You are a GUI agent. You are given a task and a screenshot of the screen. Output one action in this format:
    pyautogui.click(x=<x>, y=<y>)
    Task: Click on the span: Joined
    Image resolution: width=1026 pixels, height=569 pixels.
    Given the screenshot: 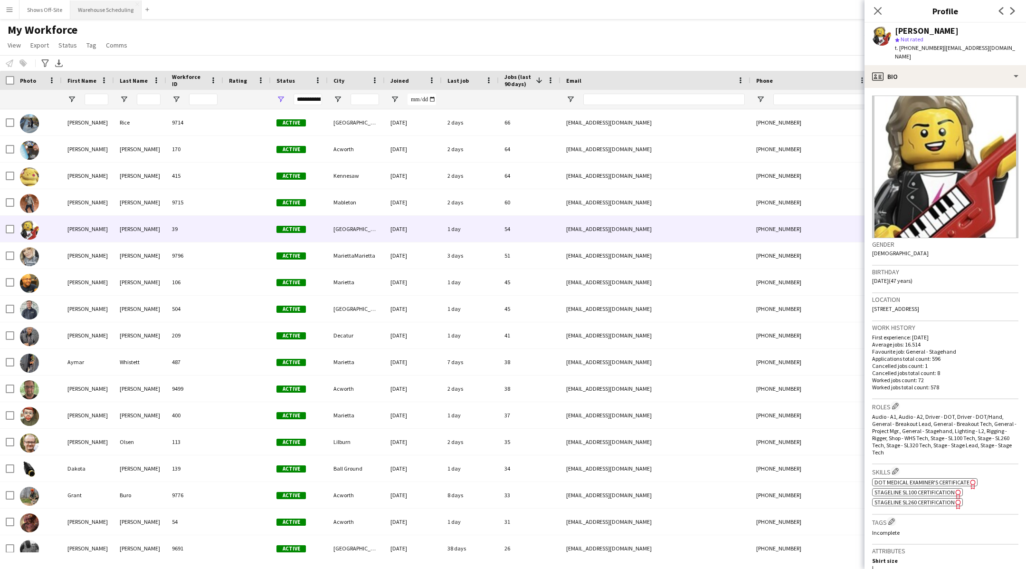 What is the action you would take?
    pyautogui.click(x=399, y=80)
    